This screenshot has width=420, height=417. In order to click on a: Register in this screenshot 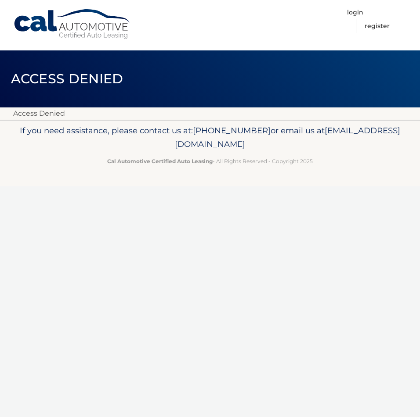, I will do `click(377, 26)`.